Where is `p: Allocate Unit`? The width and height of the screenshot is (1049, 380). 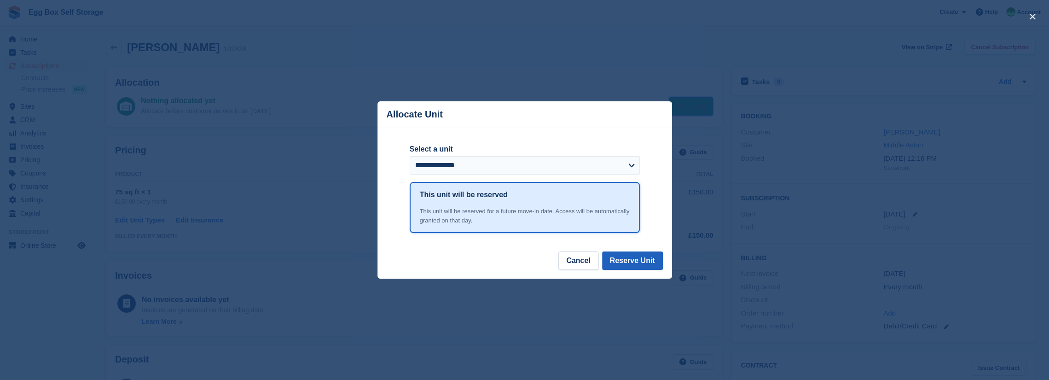
p: Allocate Unit is located at coordinates (415, 114).